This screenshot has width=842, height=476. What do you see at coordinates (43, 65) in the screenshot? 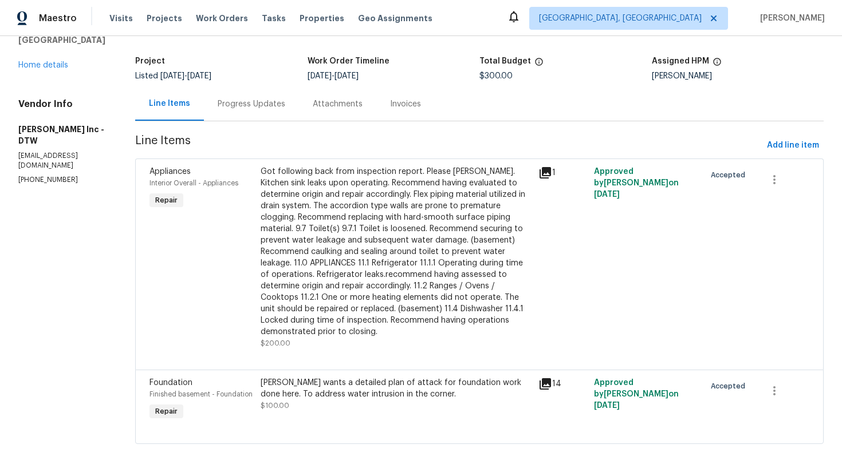
I see `a: Home details` at bounding box center [43, 65].